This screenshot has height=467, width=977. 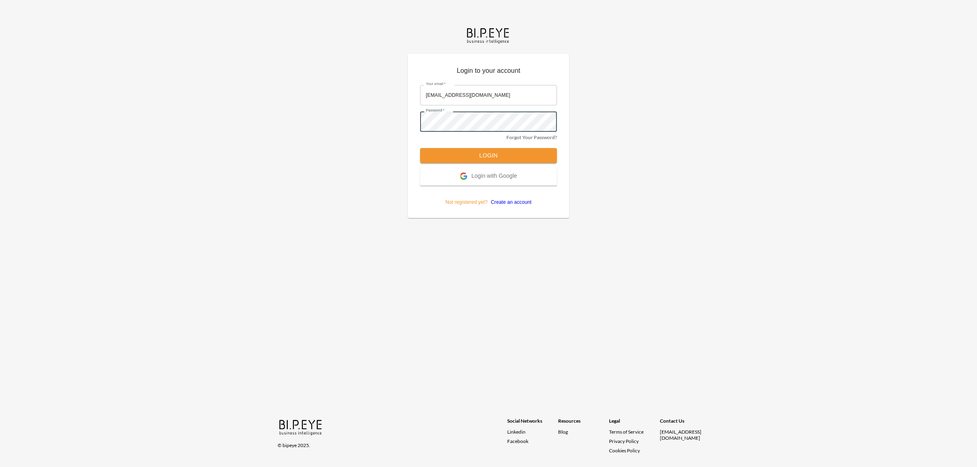 I want to click on div: Social Networks, so click(x=532, y=423).